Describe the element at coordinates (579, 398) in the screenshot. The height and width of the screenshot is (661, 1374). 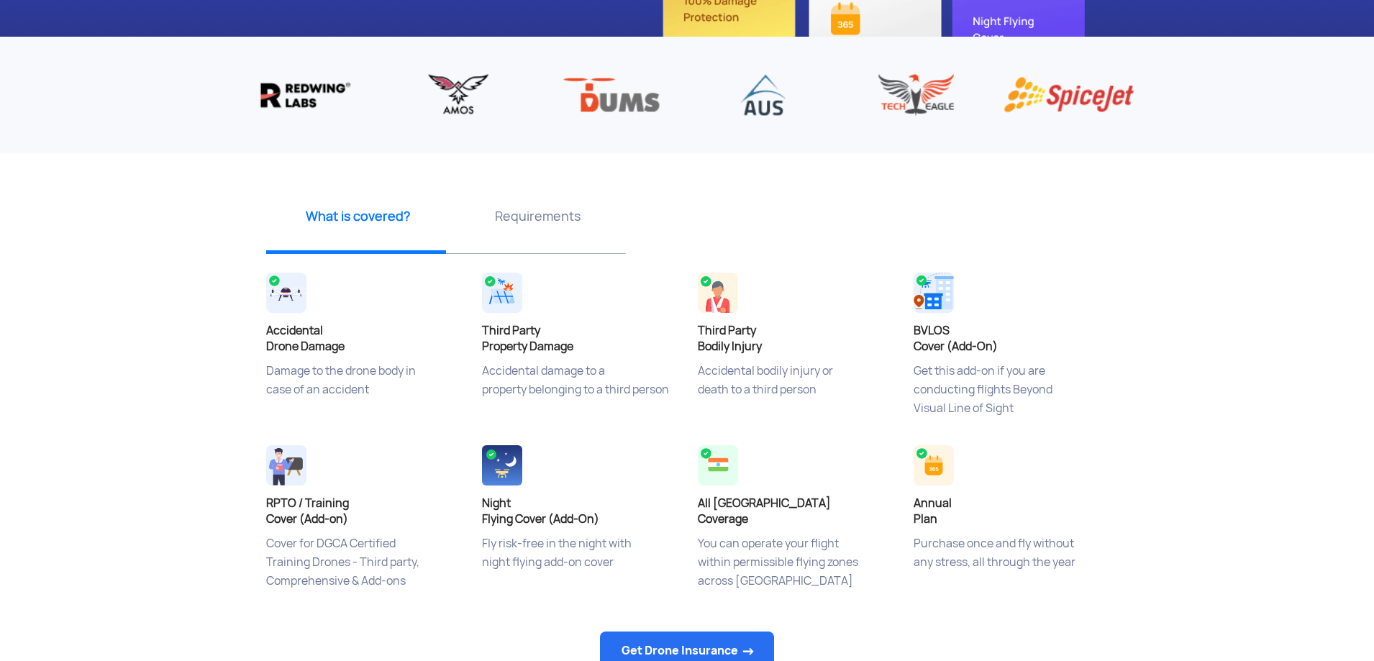
I see `p: Accidental damage to a property belonging to a third person` at that location.